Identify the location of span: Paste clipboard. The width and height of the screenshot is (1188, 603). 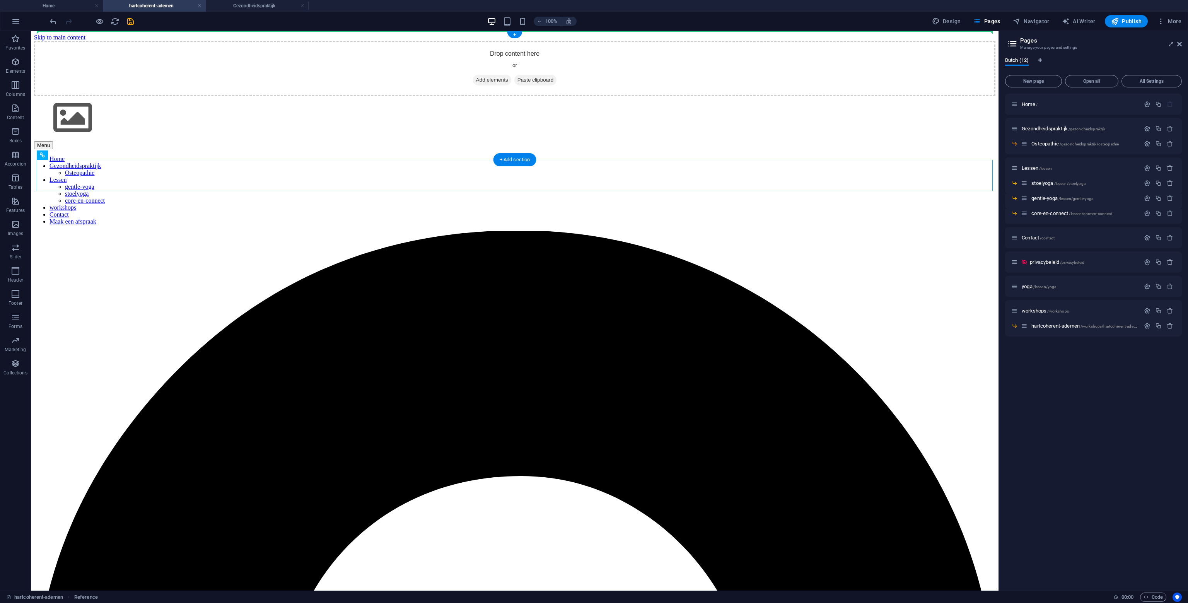
(504, 49).